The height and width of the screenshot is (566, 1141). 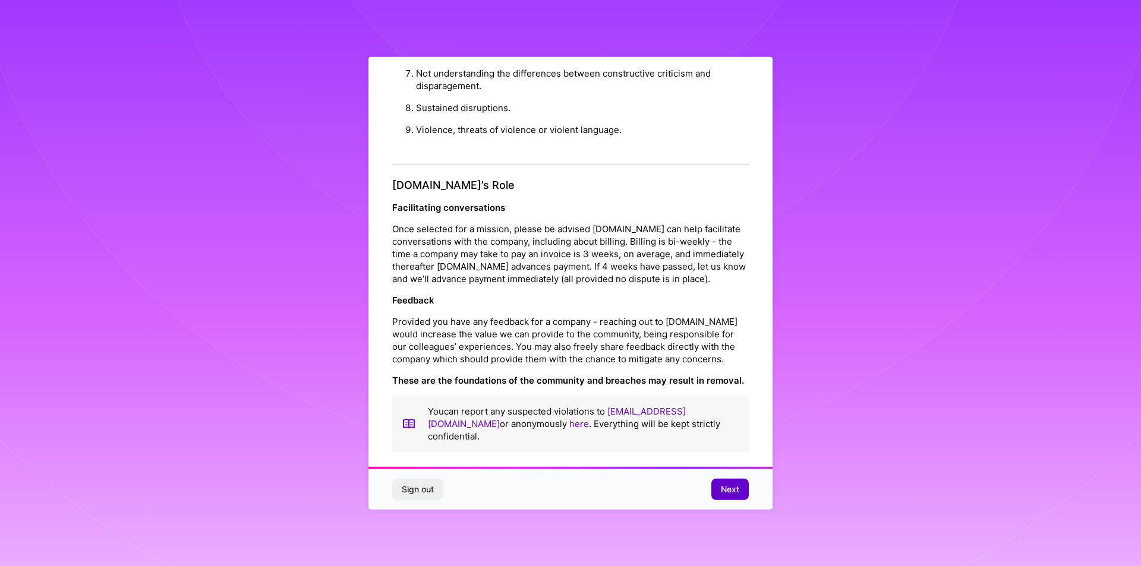 I want to click on a: here, so click(x=579, y=424).